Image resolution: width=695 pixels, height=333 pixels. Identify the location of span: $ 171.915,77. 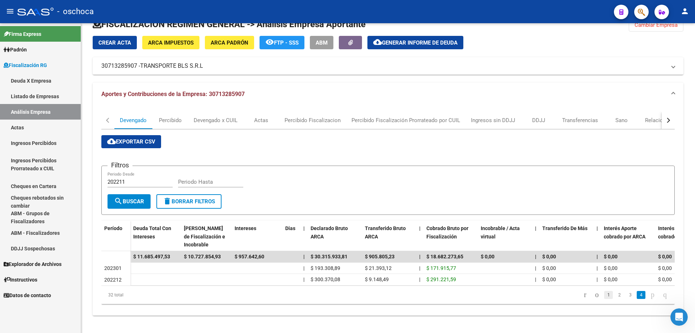
(441, 268).